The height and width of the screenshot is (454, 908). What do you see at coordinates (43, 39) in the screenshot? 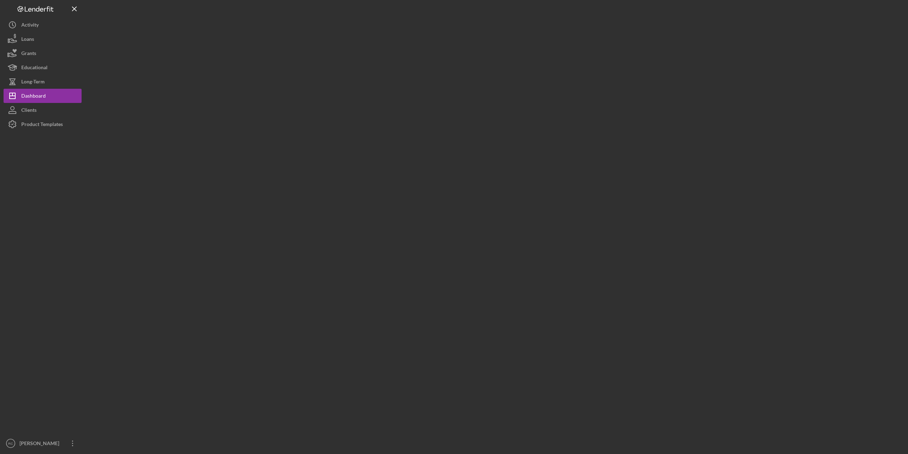
I see `a: Loans` at bounding box center [43, 39].